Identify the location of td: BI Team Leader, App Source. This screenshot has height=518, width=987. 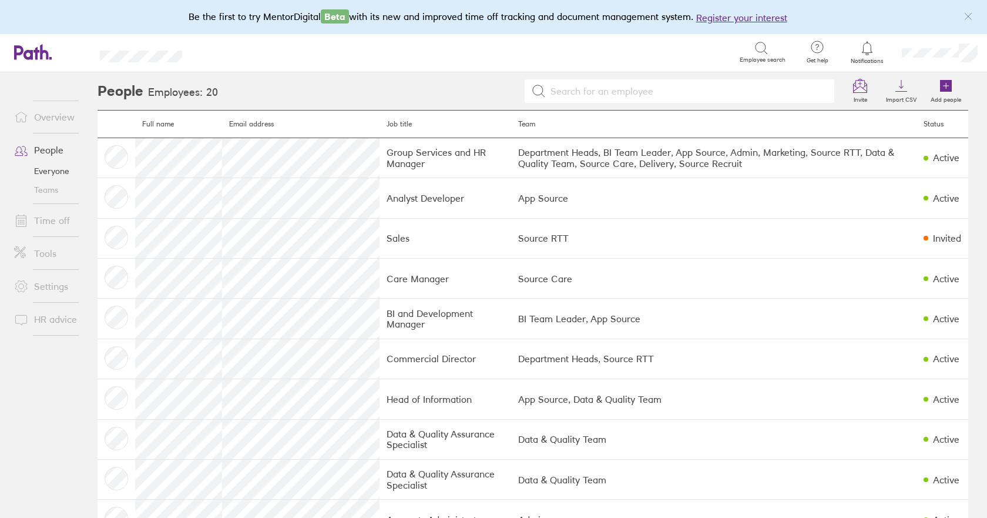
(714, 319).